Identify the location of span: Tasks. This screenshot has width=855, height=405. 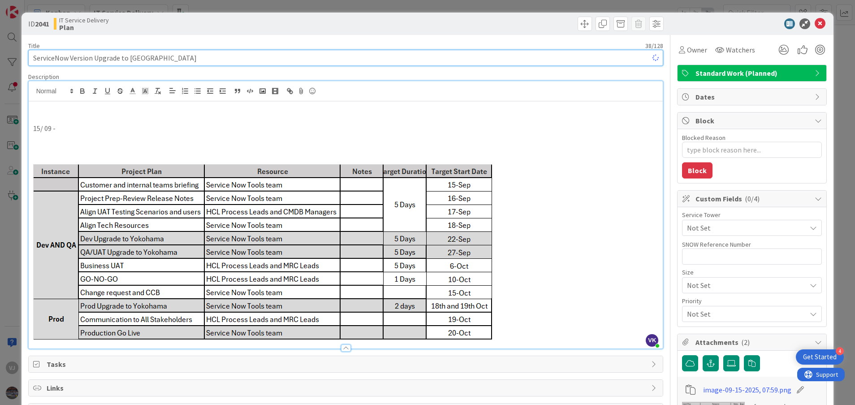
(347, 364).